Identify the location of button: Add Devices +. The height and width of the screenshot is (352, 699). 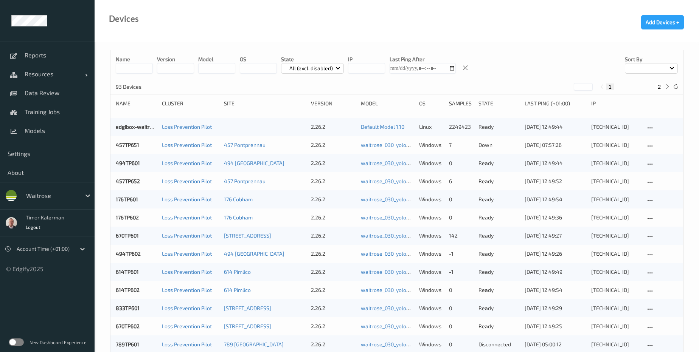
(662, 22).